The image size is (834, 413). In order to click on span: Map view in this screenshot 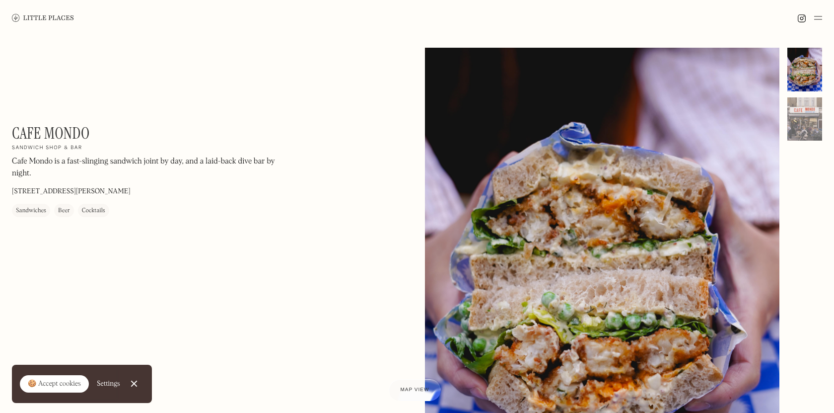, I will do `click(415, 389)`.